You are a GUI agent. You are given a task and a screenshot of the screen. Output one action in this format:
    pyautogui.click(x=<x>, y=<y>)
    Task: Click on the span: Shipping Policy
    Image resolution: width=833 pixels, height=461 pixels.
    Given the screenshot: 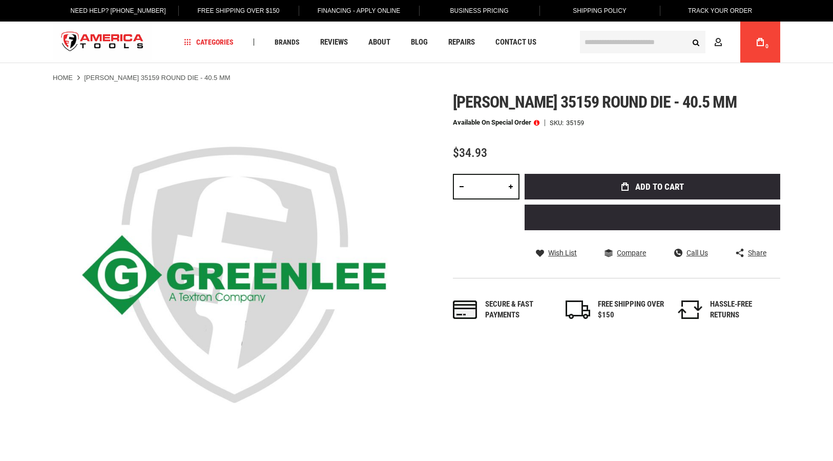 What is the action you would take?
    pyautogui.click(x=599, y=11)
    